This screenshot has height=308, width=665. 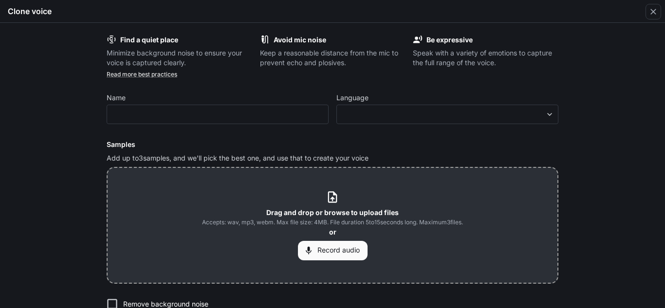 I want to click on b: or, so click(x=332, y=232).